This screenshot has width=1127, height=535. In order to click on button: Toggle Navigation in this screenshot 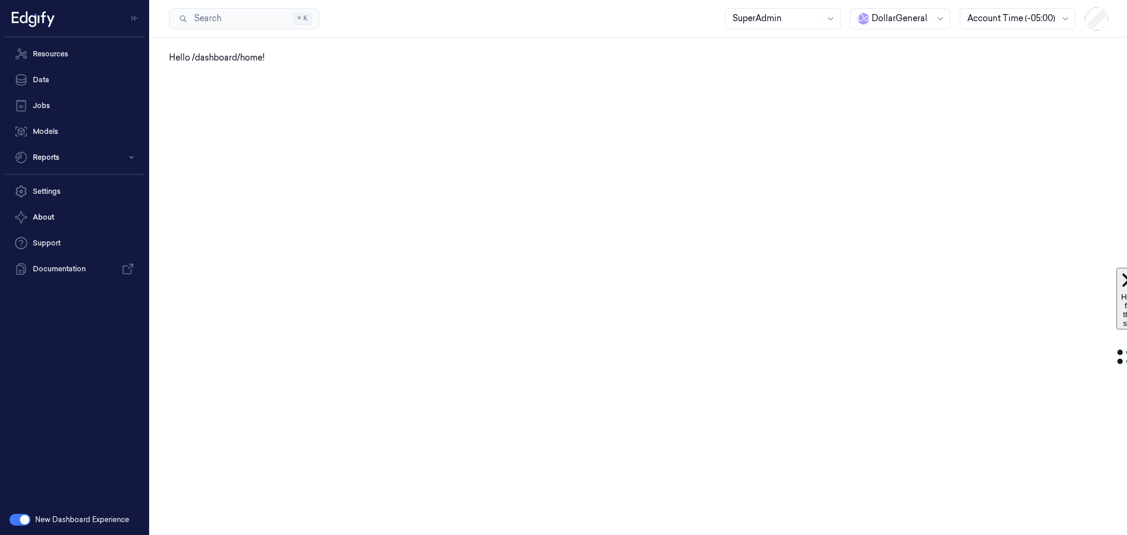, I will do `click(135, 18)`.